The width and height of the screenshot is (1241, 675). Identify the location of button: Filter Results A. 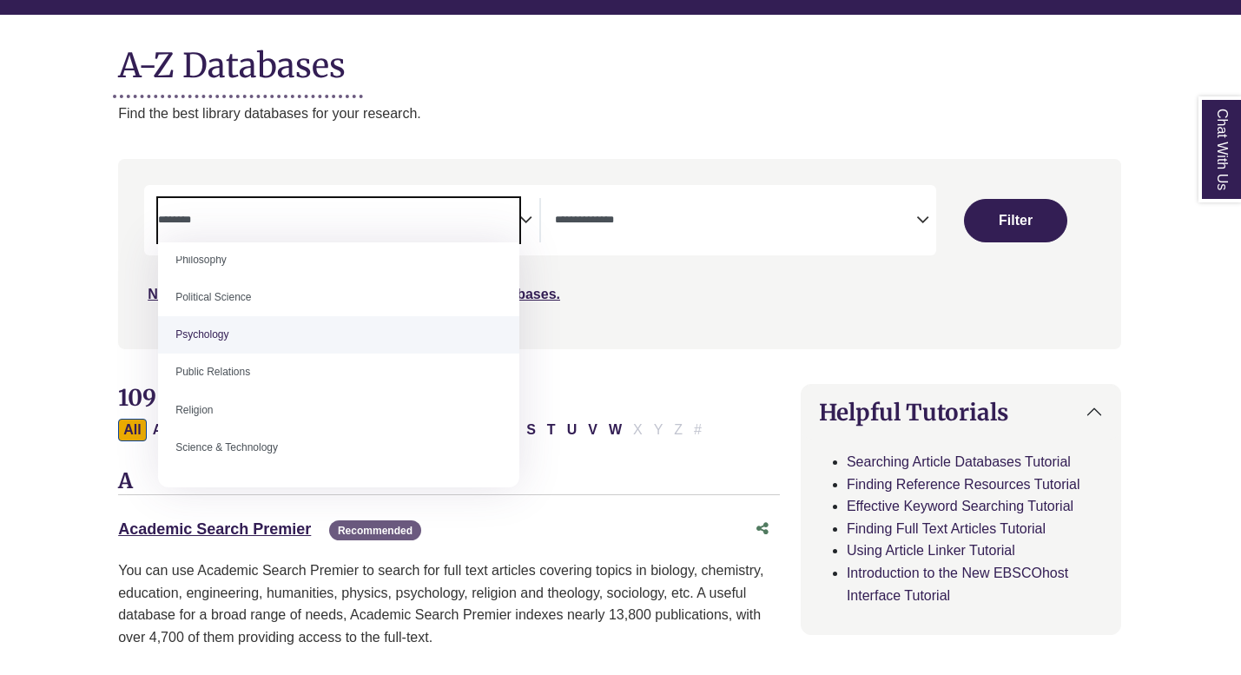
(158, 430).